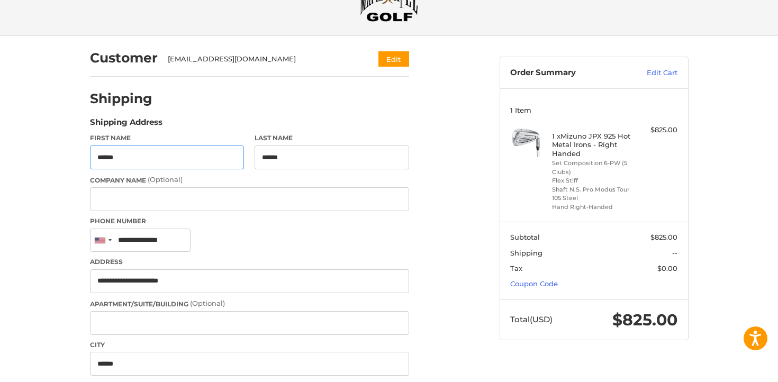 This screenshot has height=382, width=778. Describe the element at coordinates (531, 319) in the screenshot. I see `span: Total (USD)` at that location.